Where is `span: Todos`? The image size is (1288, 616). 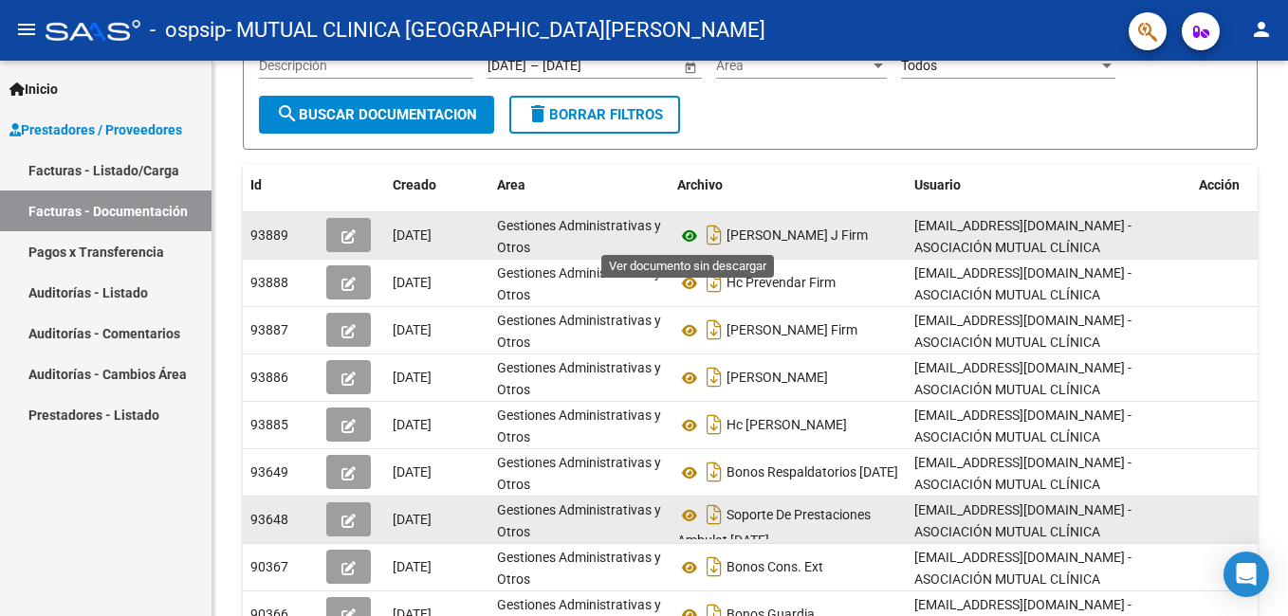 span: Todos is located at coordinates (919, 65).